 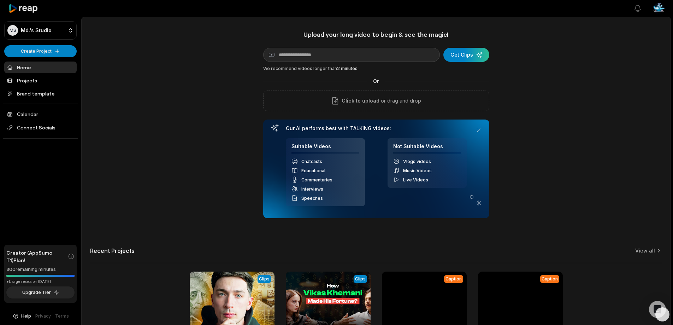 I want to click on button: Help, so click(x=22, y=316).